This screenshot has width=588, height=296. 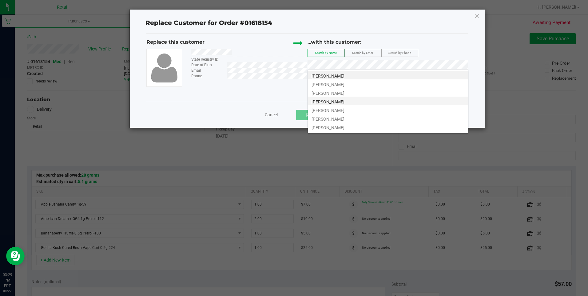 I want to click on button: Replace Customer, so click(x=323, y=115).